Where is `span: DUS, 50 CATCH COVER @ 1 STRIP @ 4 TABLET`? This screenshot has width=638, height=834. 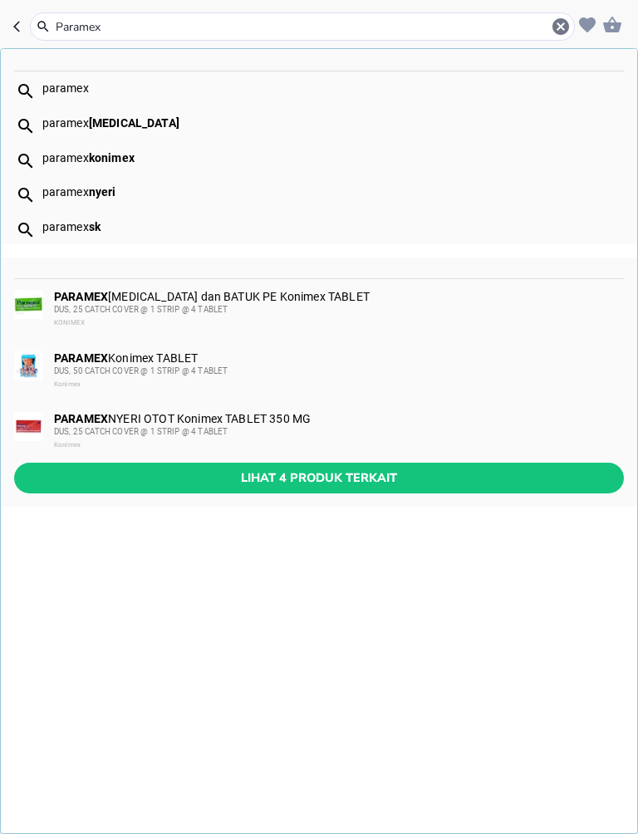
span: DUS, 50 CATCH COVER @ 1 STRIP @ 4 TABLET is located at coordinates (140, 371).